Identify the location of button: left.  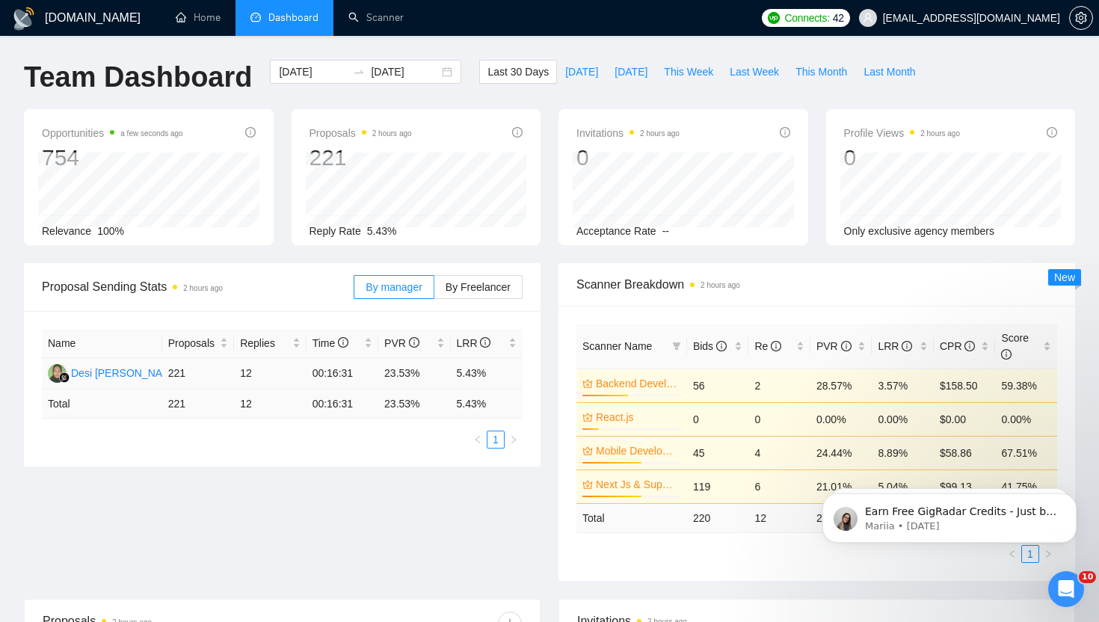
(478, 440).